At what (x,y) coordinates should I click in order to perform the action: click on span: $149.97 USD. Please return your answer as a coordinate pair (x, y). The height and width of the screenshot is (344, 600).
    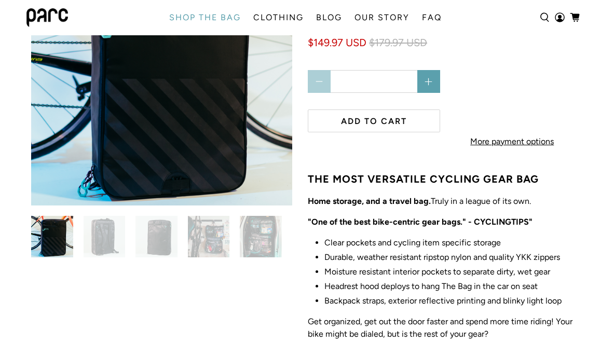
    Looking at the image, I should click on (337, 43).